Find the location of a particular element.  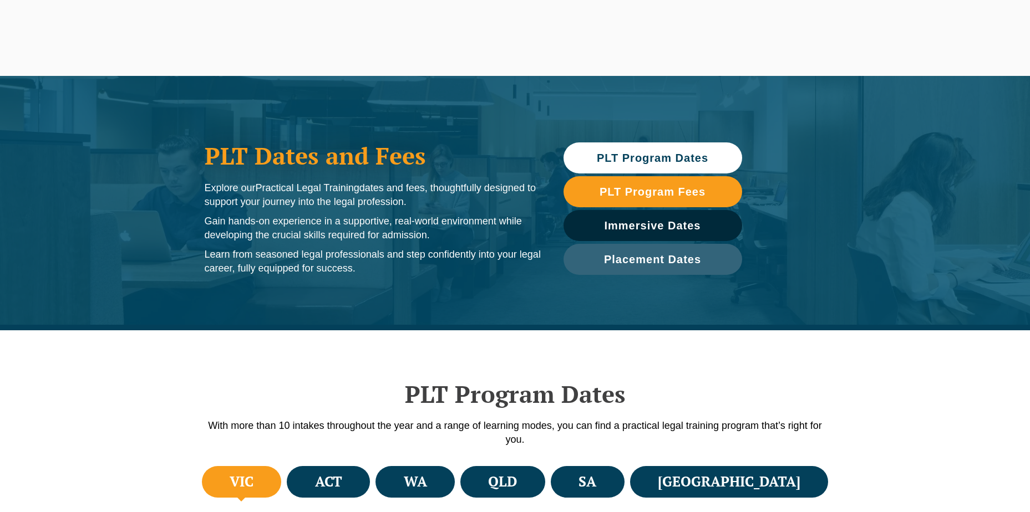

span: Immersive Dates is located at coordinates (653, 226).